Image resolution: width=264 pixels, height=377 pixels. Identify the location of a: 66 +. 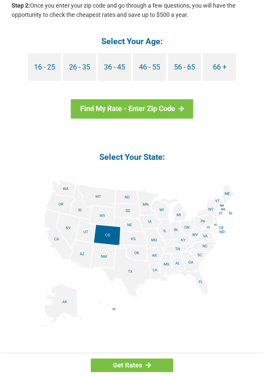
(219, 67).